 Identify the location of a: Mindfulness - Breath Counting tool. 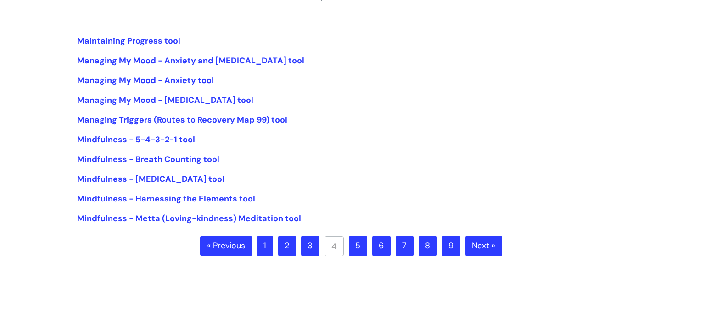
(148, 159).